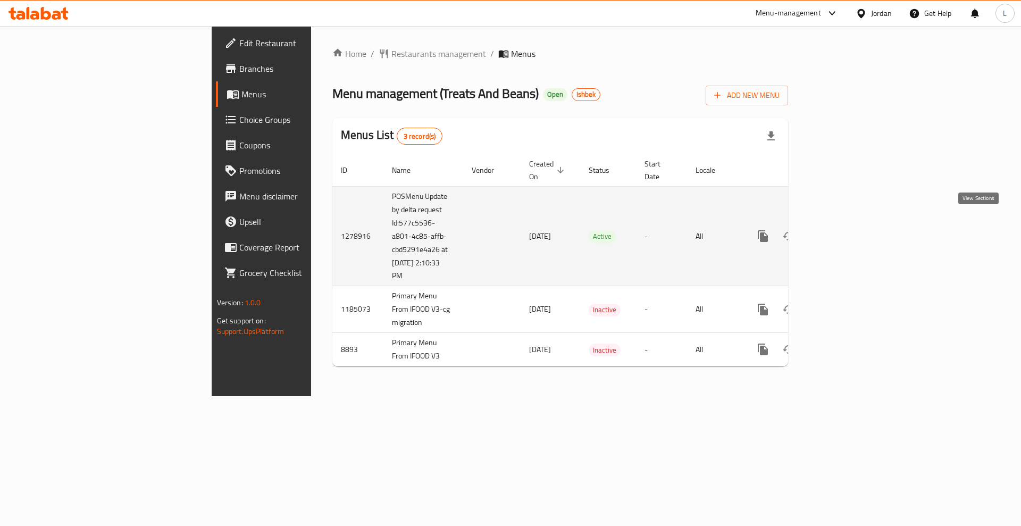 The width and height of the screenshot is (1021, 526). I want to click on span: Menu management ( Treats And Beans ), so click(436, 93).